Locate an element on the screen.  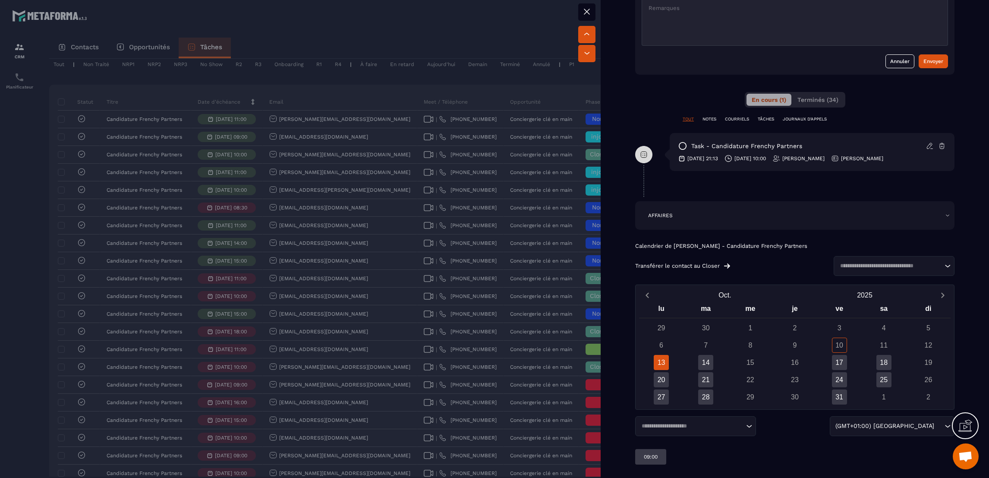
div: 12 is located at coordinates (928, 345).